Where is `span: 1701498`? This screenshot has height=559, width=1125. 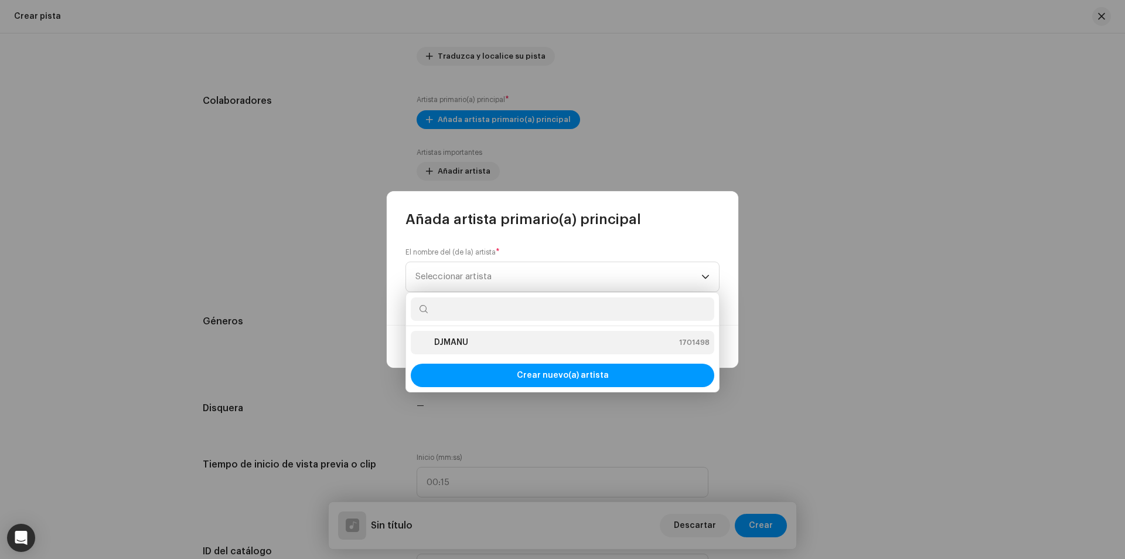 span: 1701498 is located at coordinates (695, 342).